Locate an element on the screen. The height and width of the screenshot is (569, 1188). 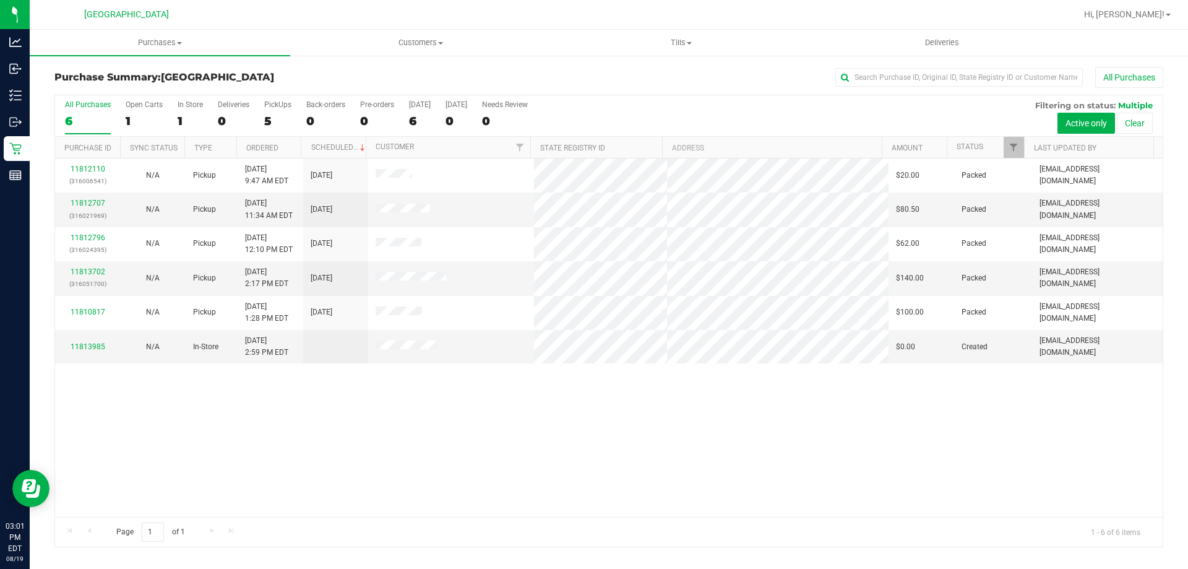
input: 1 is located at coordinates (153, 532).